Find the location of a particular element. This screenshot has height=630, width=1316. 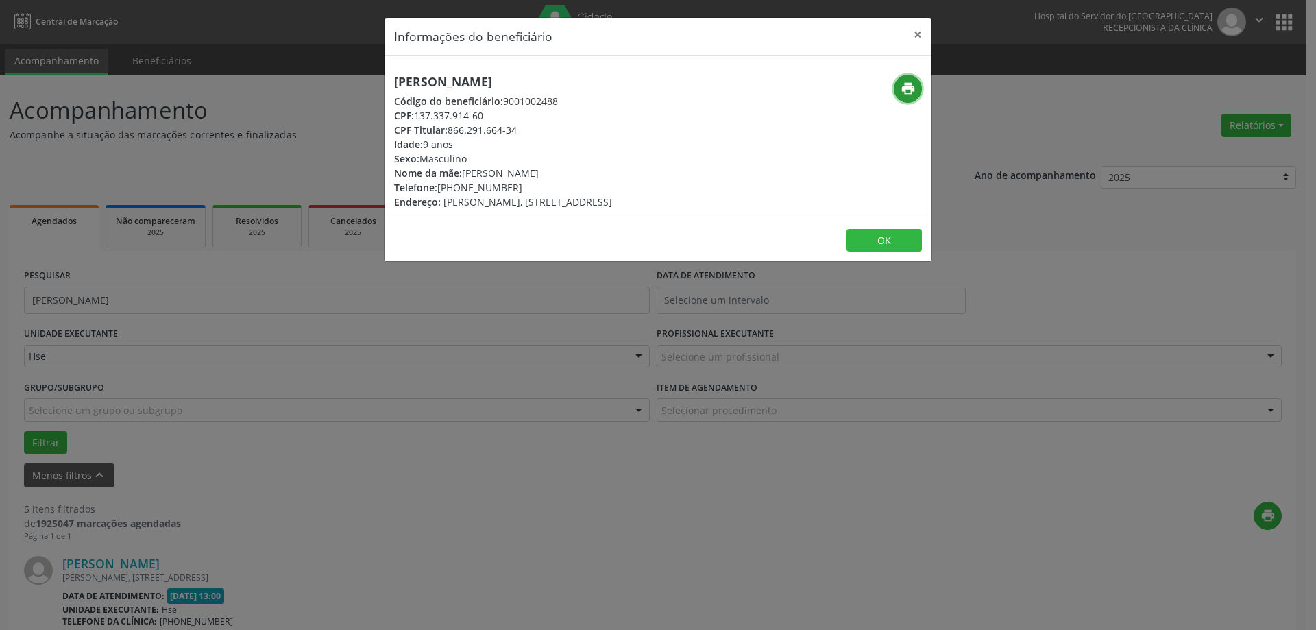

i: print is located at coordinates (909, 88).